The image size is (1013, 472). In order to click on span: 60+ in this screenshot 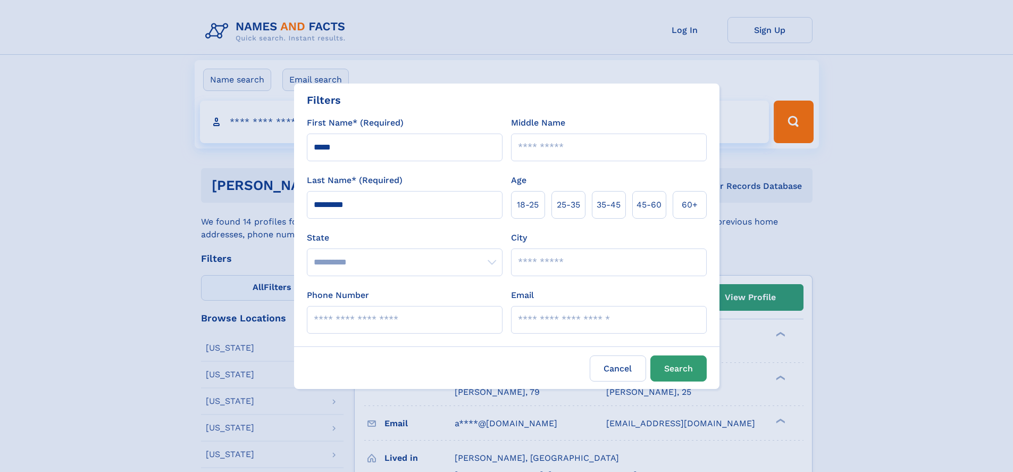, I will do `click(690, 205)`.